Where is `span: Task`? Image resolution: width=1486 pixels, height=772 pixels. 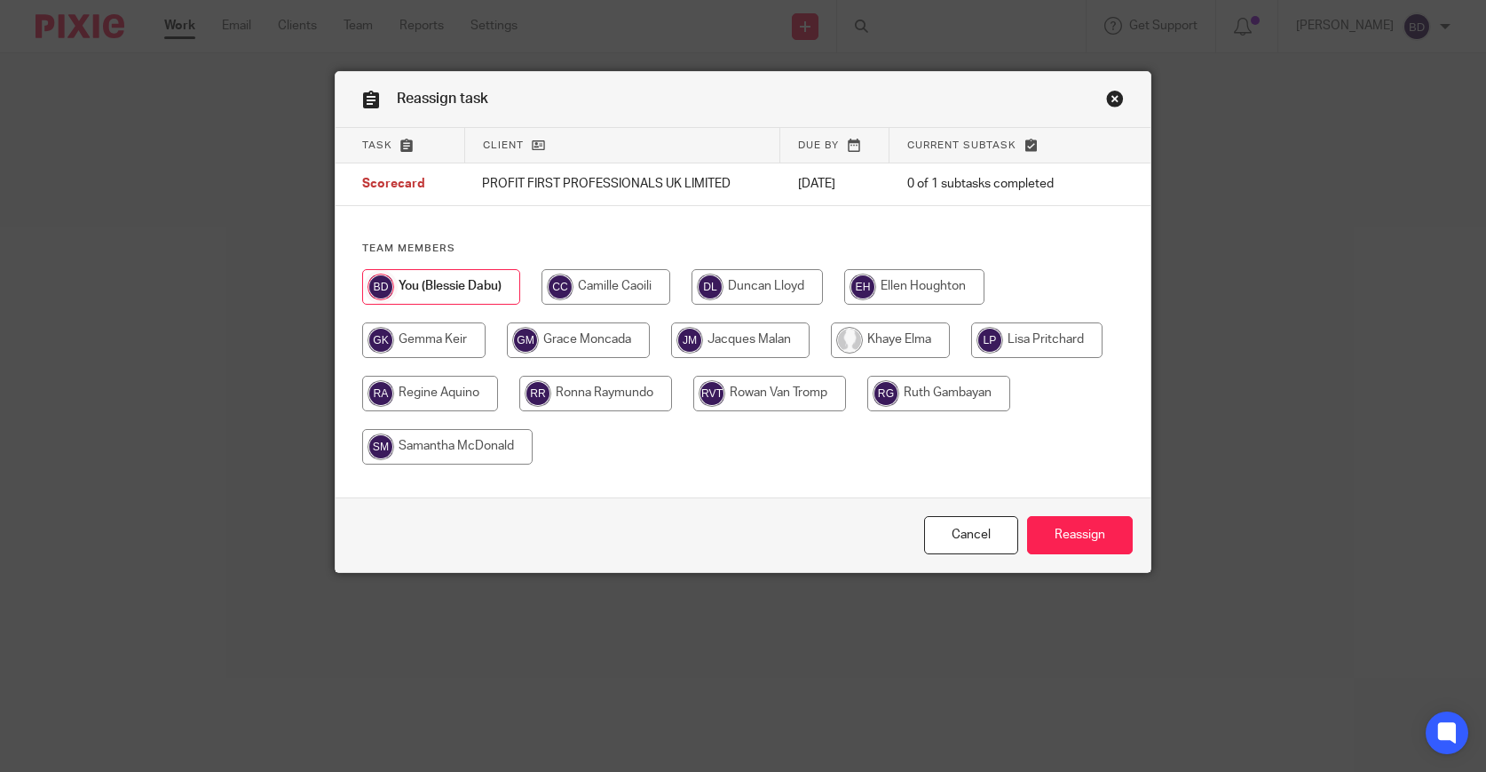 span: Task is located at coordinates (377, 145).